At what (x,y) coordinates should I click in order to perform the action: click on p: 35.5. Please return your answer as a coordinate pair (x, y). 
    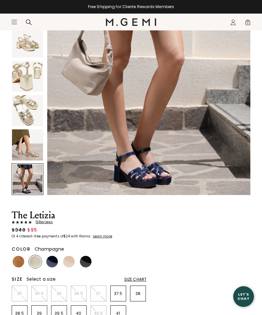
    Looking at the image, I should click on (39, 294).